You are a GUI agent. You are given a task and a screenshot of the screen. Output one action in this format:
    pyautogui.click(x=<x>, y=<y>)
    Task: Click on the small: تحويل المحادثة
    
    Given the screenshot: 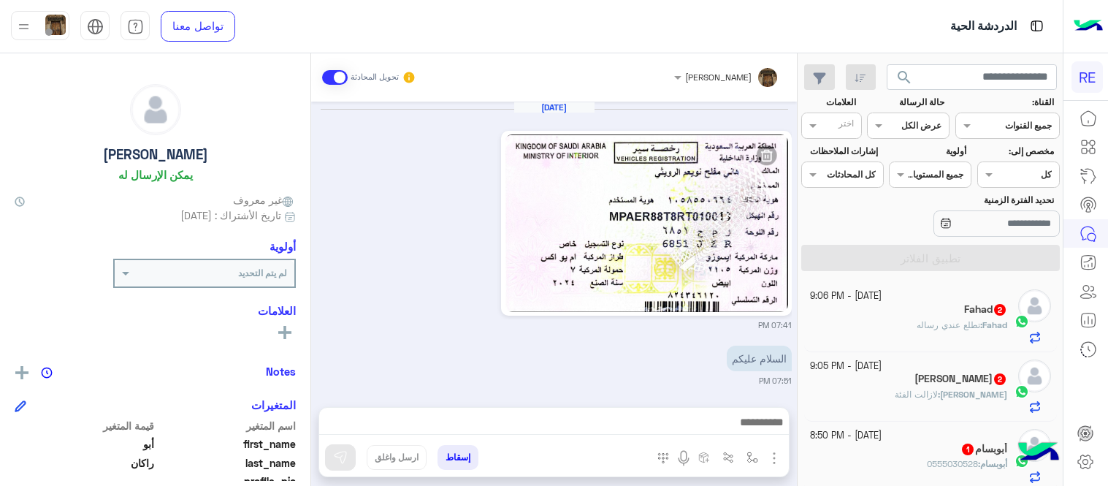 What is the action you would take?
    pyautogui.click(x=375, y=77)
    